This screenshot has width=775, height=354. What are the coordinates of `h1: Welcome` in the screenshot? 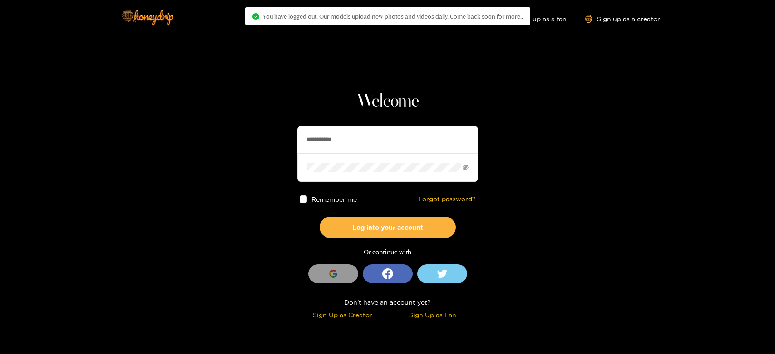 It's located at (387, 102).